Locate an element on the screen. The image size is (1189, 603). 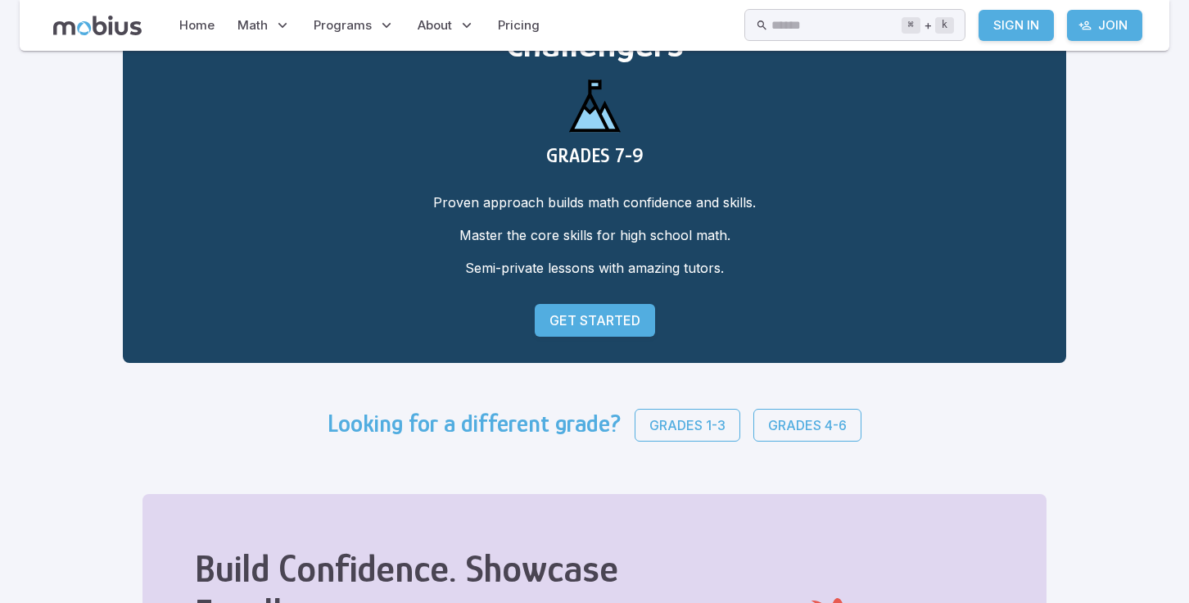
p: Get Started is located at coordinates (594, 320).